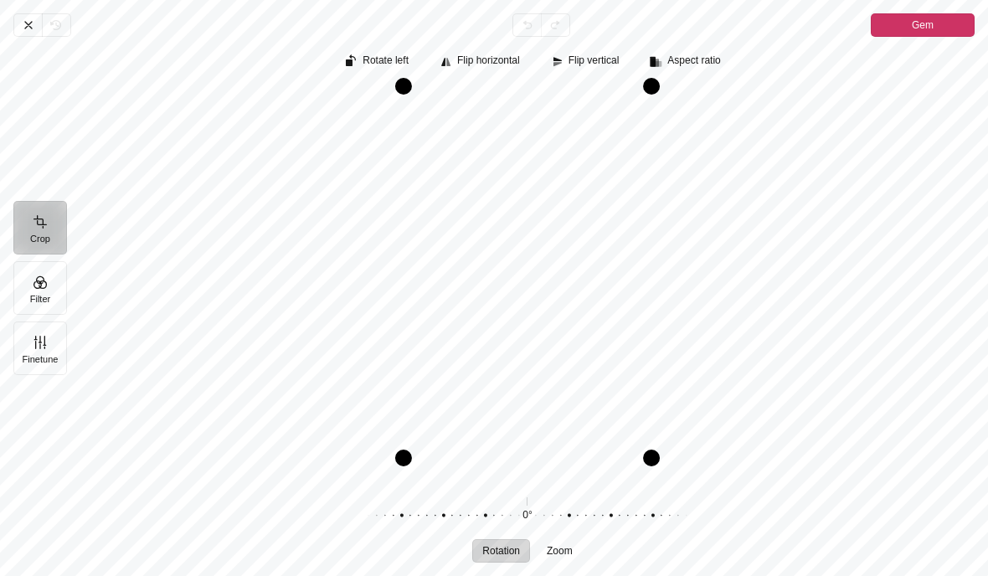 This screenshot has height=576, width=988. Describe the element at coordinates (923, 25) in the screenshot. I see `button: Gem` at that location.